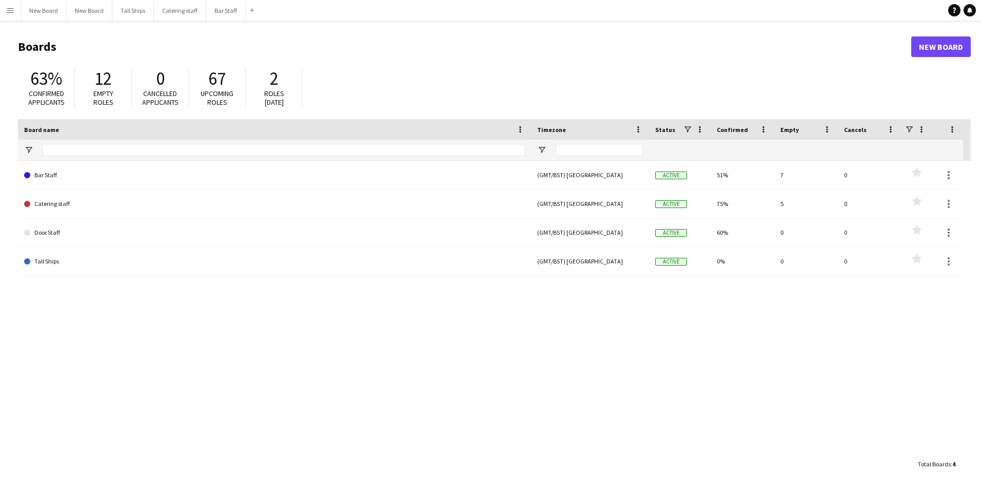  What do you see at coordinates (552, 129) in the screenshot?
I see `span: Timezone` at bounding box center [552, 129].